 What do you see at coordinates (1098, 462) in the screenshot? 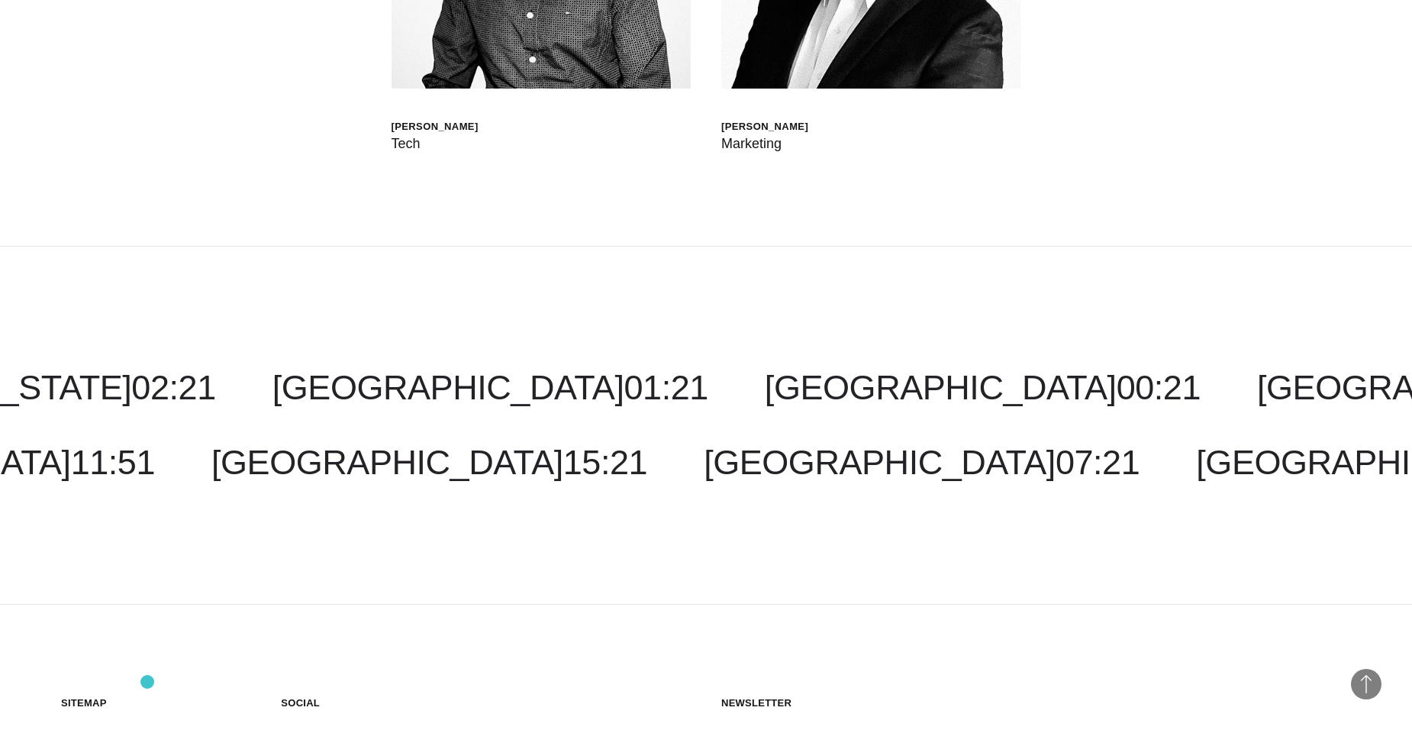
I see `span: 07:21` at bounding box center [1098, 462].